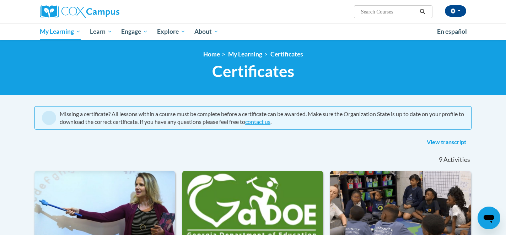  I want to click on span: 9, so click(440, 160).